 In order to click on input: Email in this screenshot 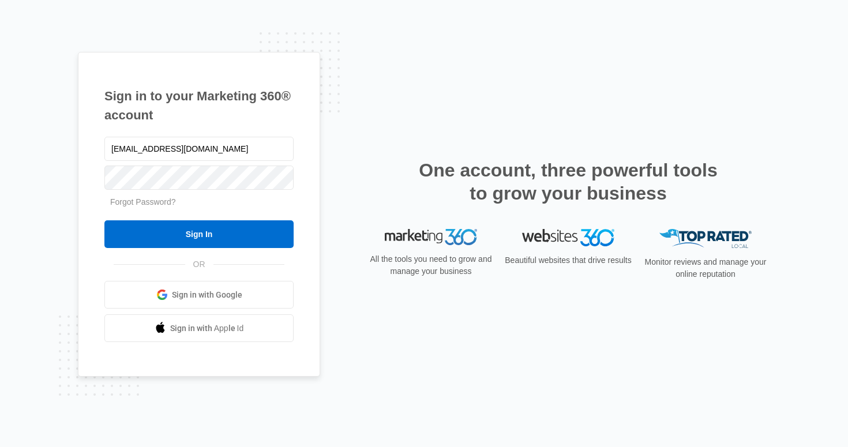, I will do `click(199, 149)`.